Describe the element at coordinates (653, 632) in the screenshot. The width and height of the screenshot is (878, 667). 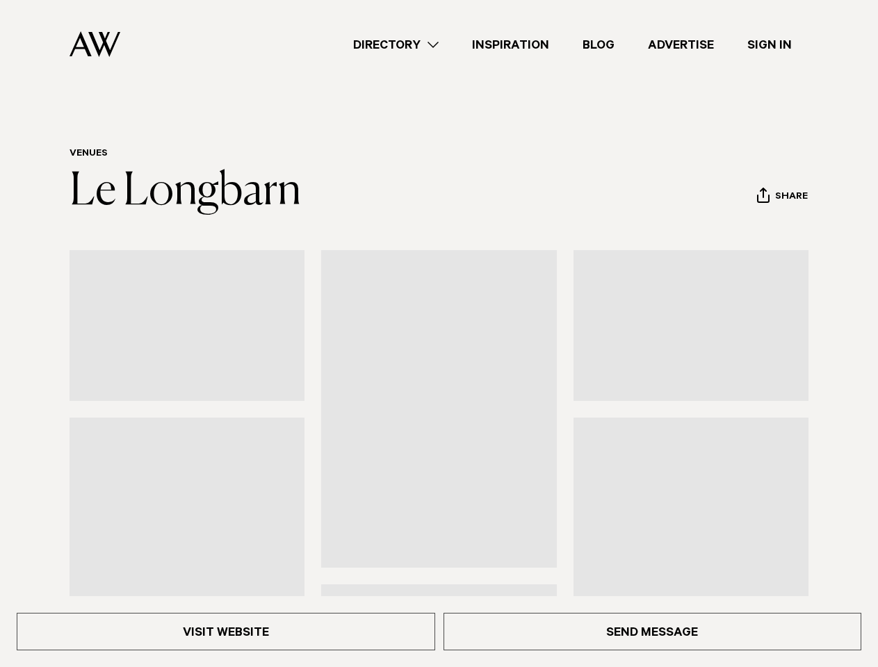
I see `a: Send Message` at that location.